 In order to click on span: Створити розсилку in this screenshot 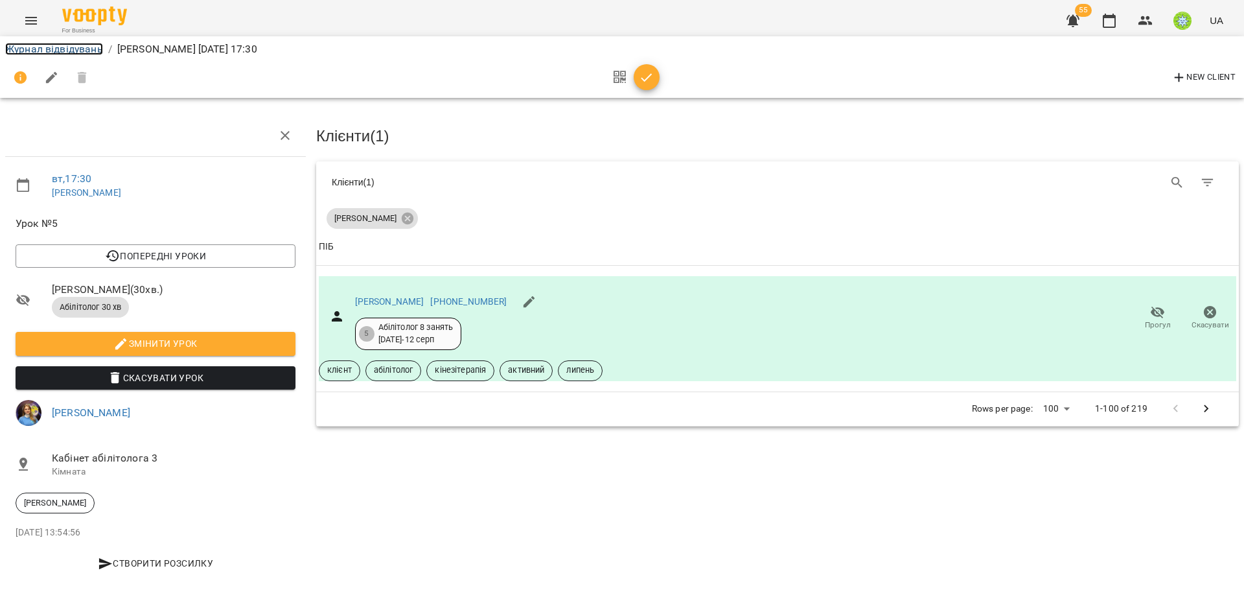, I will do `click(156, 563)`.